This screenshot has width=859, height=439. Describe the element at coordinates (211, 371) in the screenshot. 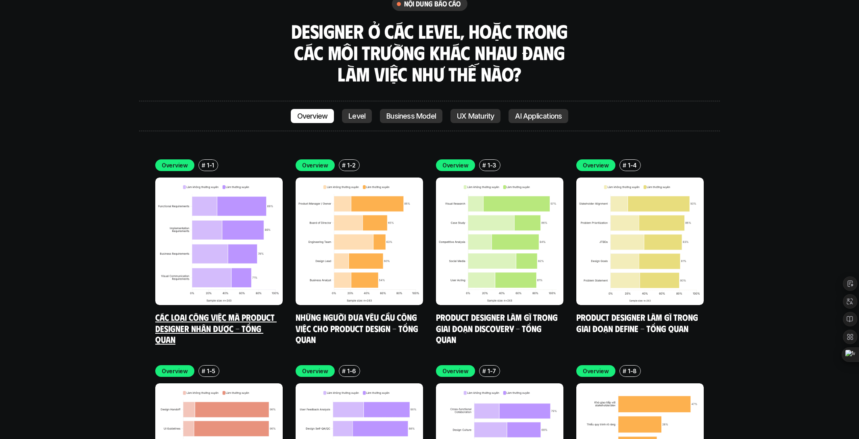

I see `p: 1-5` at that location.